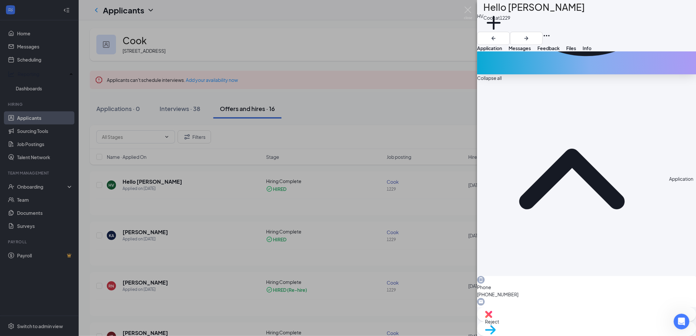  Describe the element at coordinates (587, 48) in the screenshot. I see `span: Info` at that location.